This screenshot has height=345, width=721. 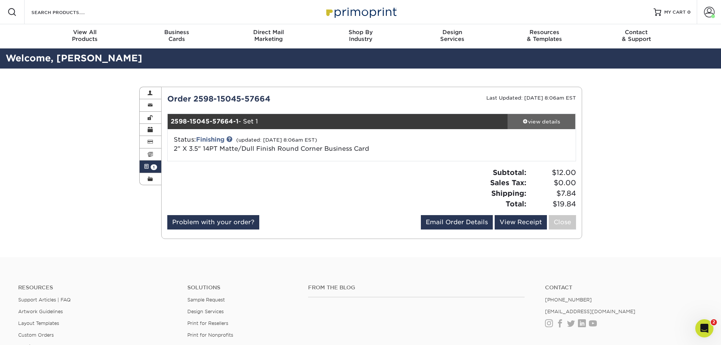 I want to click on a: view details, so click(x=542, y=122).